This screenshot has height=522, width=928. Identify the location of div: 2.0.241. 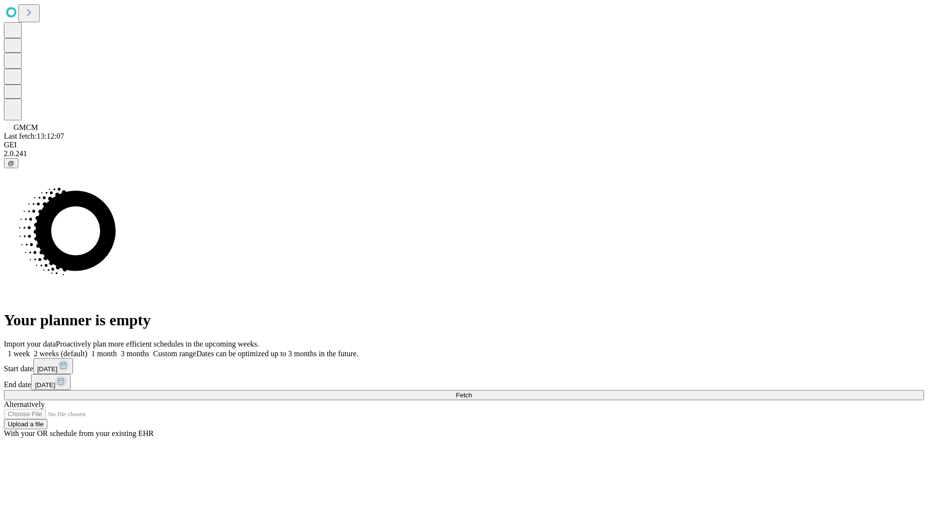
(464, 154).